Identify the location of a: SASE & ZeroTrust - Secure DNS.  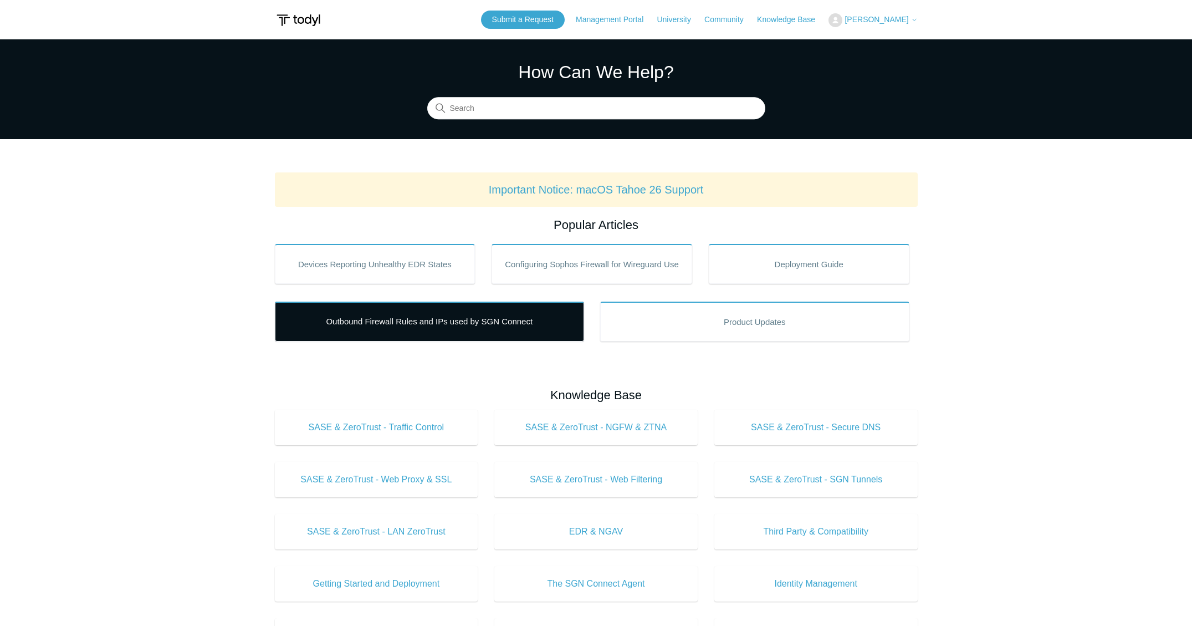
(816, 427).